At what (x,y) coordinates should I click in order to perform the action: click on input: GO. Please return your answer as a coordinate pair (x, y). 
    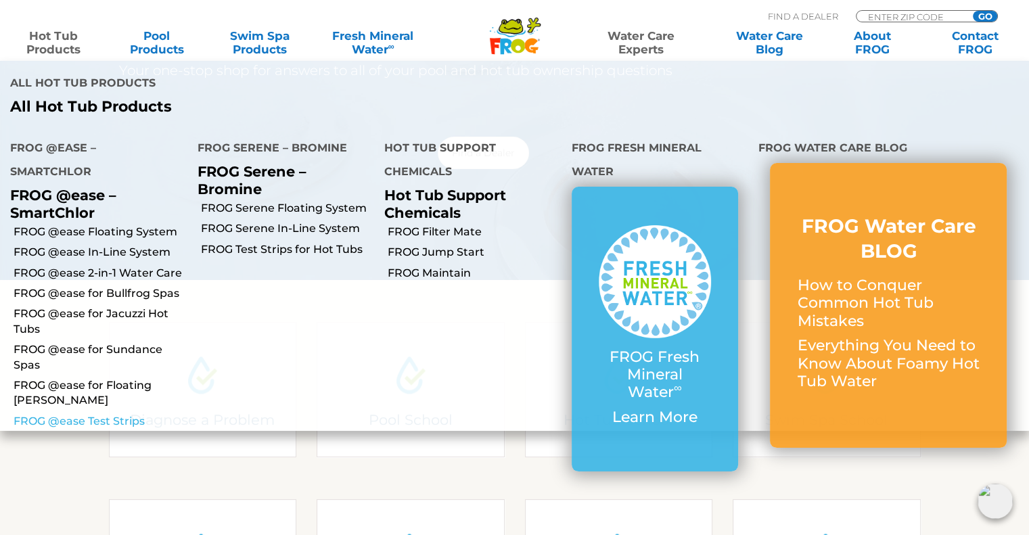
    Looking at the image, I should click on (985, 16).